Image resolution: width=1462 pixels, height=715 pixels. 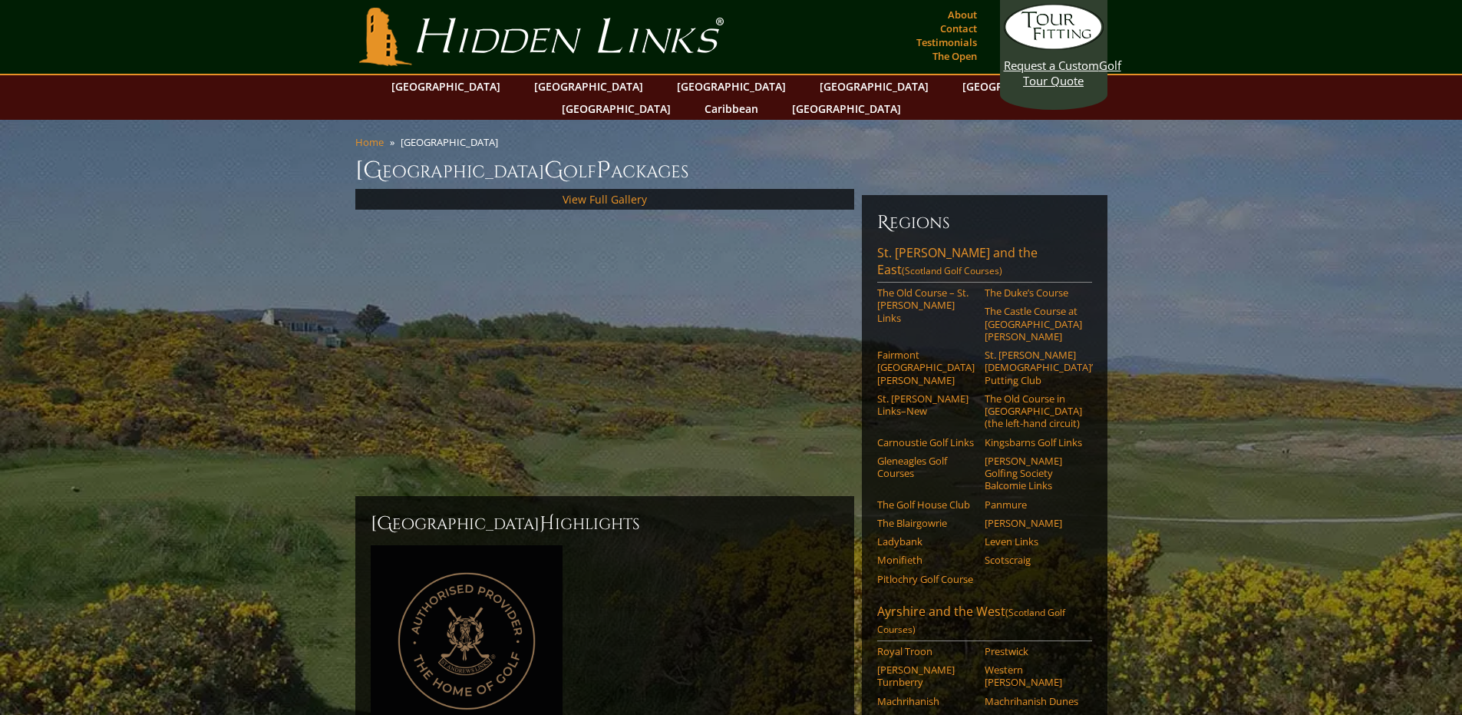 I want to click on h6: Regions, so click(x=985, y=223).